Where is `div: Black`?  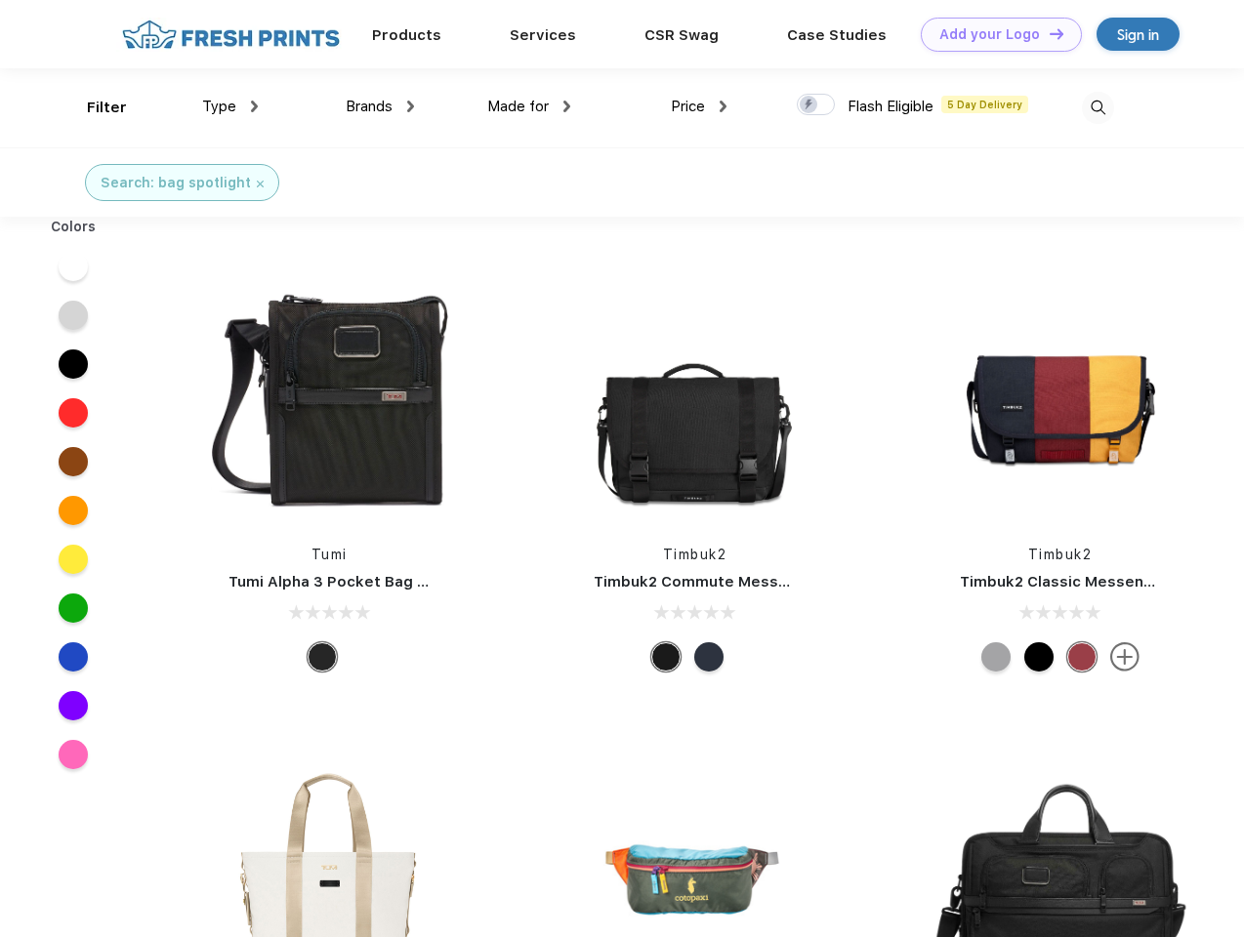
div: Black is located at coordinates (322, 657).